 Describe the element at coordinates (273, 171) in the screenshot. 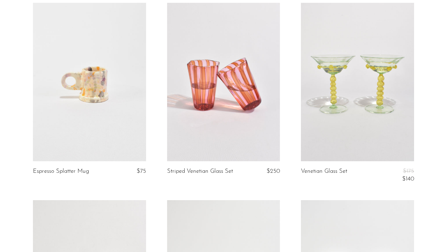

I see `span: $250` at that location.